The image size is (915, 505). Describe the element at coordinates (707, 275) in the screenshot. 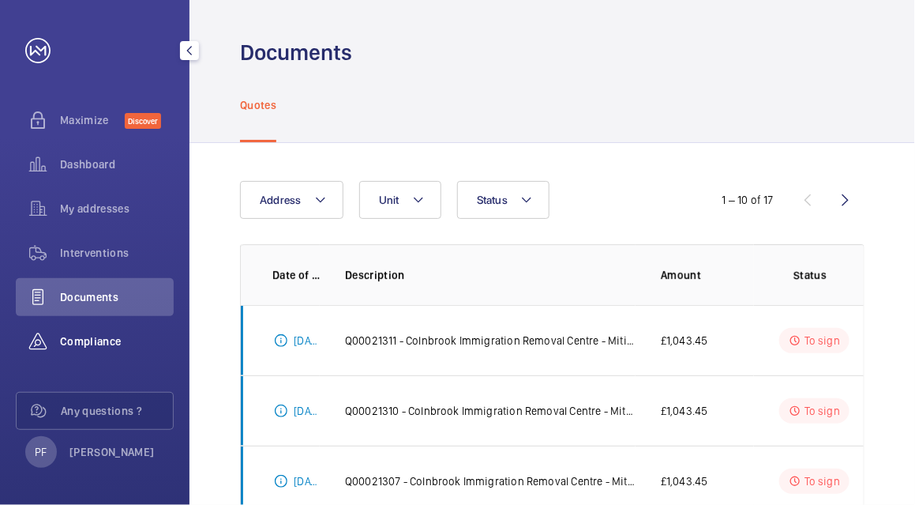

I see `p: Amount` at that location.